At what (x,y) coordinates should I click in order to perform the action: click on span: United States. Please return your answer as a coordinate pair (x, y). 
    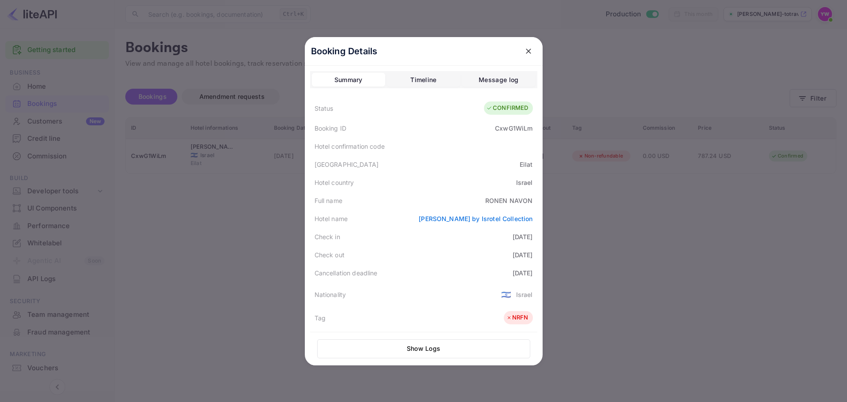
    Looking at the image, I should click on (506, 294).